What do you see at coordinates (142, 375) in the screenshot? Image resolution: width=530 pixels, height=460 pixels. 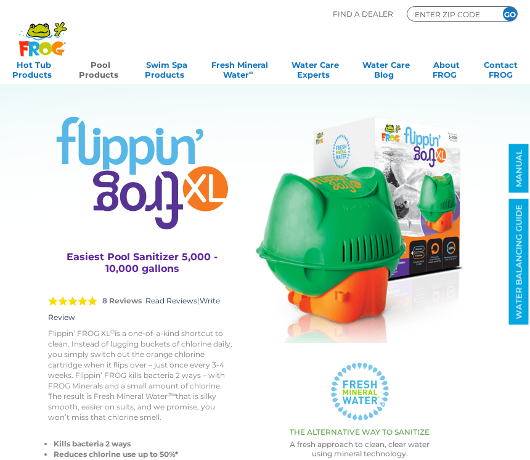 I see `p: Flippin’ FROG XL is a one-of-a-kind shortcut to clean. Instead of lugging buckets of chlorine dai...` at bounding box center [142, 375].